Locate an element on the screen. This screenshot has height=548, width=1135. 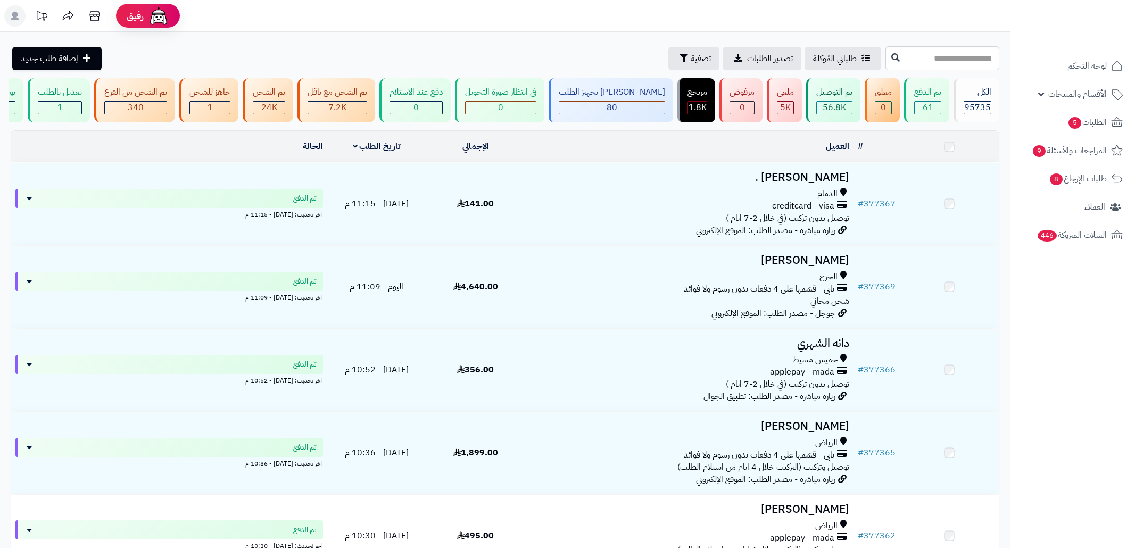
a: تم التوصيل 56.8K is located at coordinates (833, 100).